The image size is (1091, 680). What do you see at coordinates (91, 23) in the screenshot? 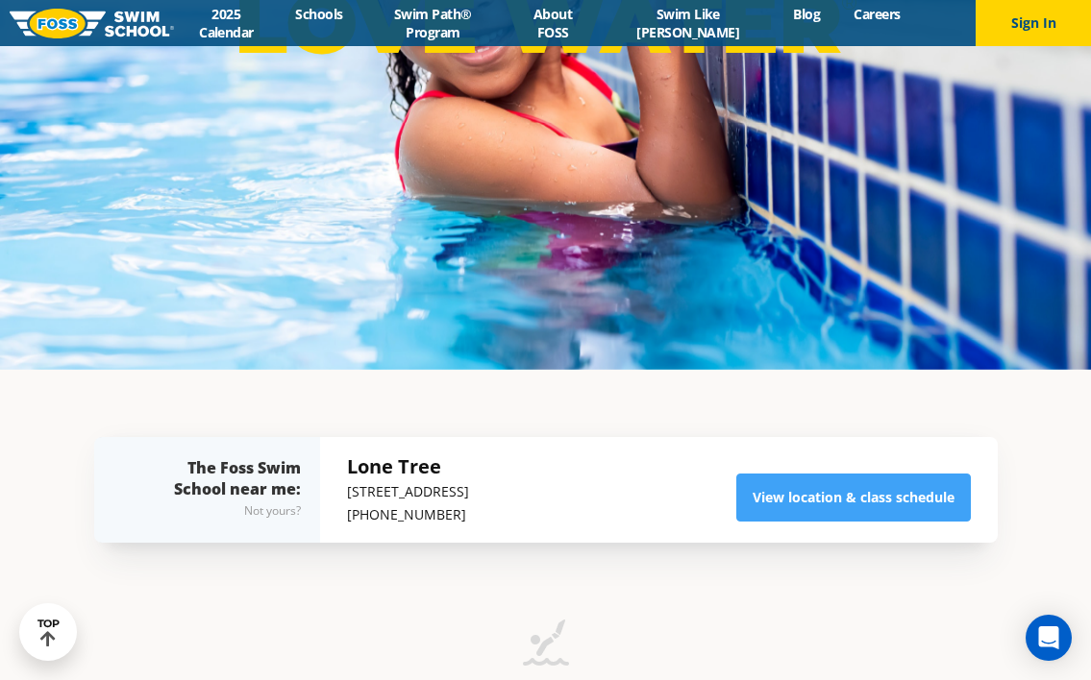
I see `img: FOSS Swim School Logo` at bounding box center [91, 23].